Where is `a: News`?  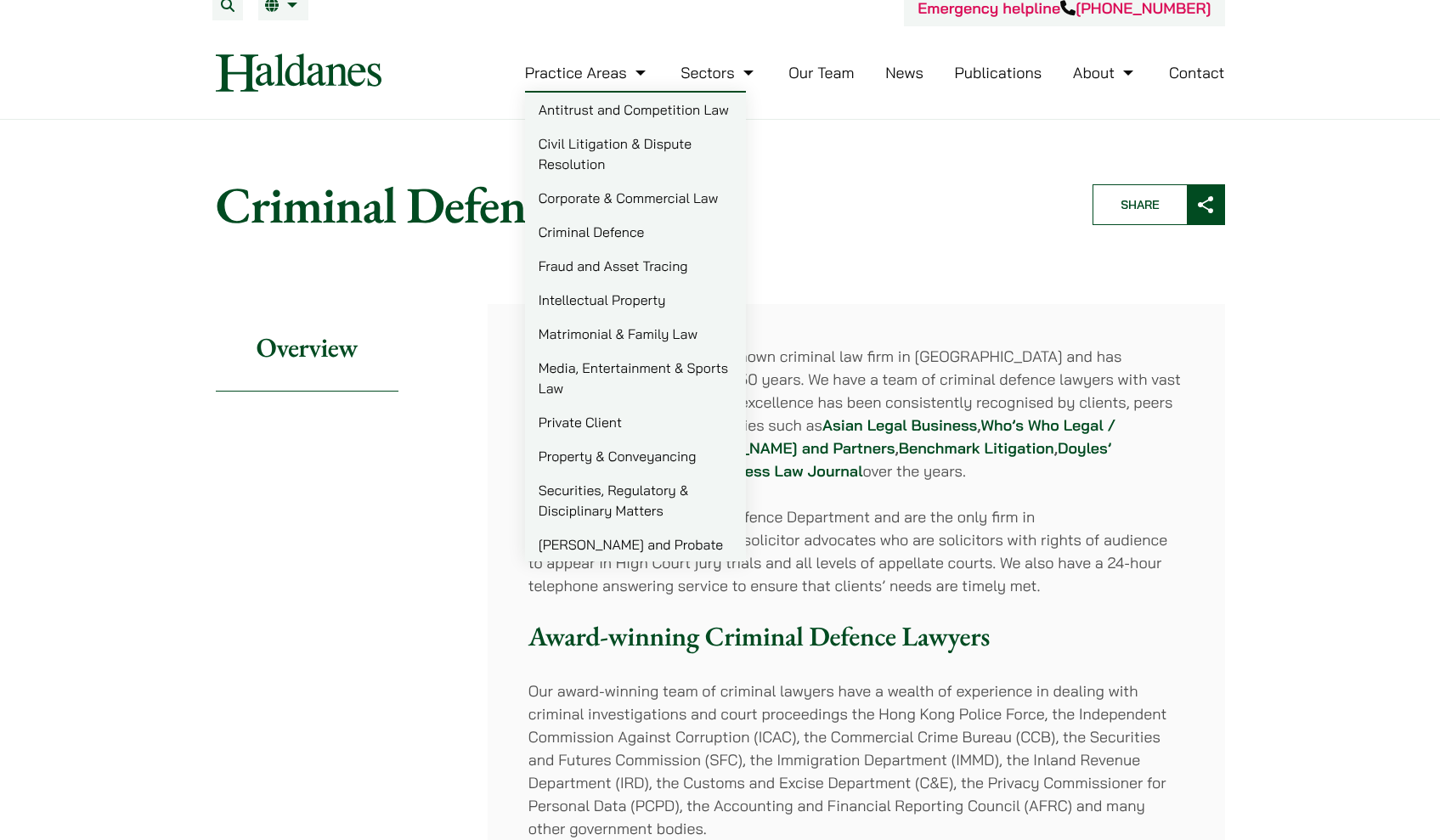
a: News is located at coordinates (904, 73).